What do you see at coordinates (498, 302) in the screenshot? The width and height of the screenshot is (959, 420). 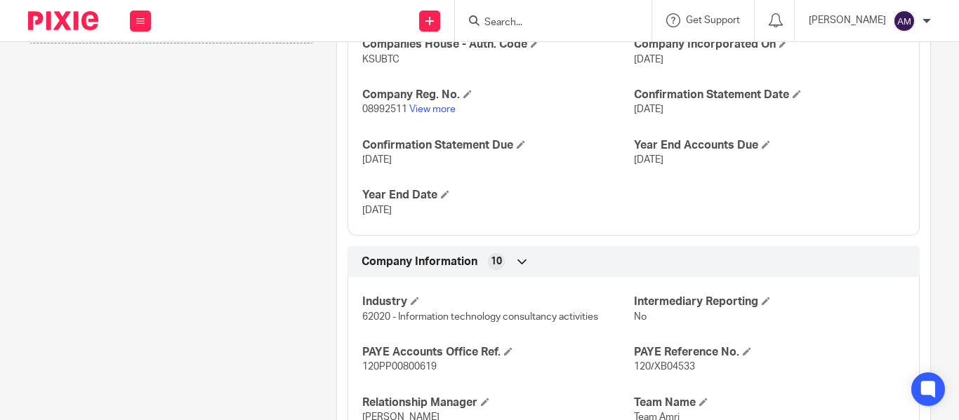 I see `h4: Industry` at bounding box center [498, 302].